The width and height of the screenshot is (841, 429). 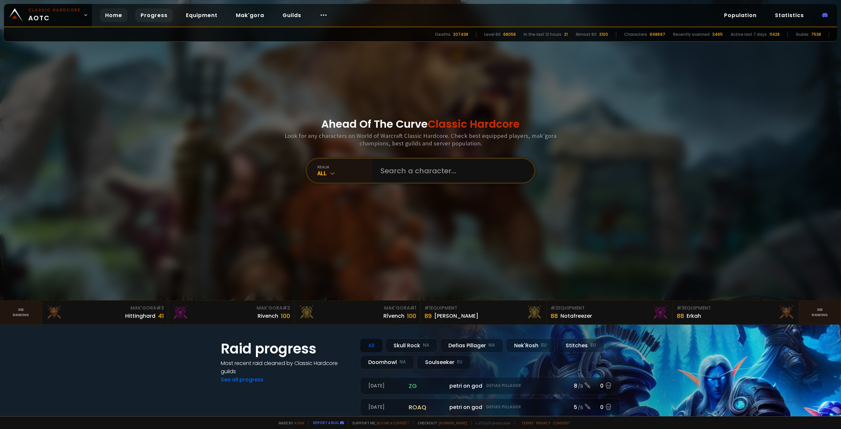 What do you see at coordinates (420, 124) in the screenshot?
I see `h1: Ahead Of The Curve` at bounding box center [420, 124].